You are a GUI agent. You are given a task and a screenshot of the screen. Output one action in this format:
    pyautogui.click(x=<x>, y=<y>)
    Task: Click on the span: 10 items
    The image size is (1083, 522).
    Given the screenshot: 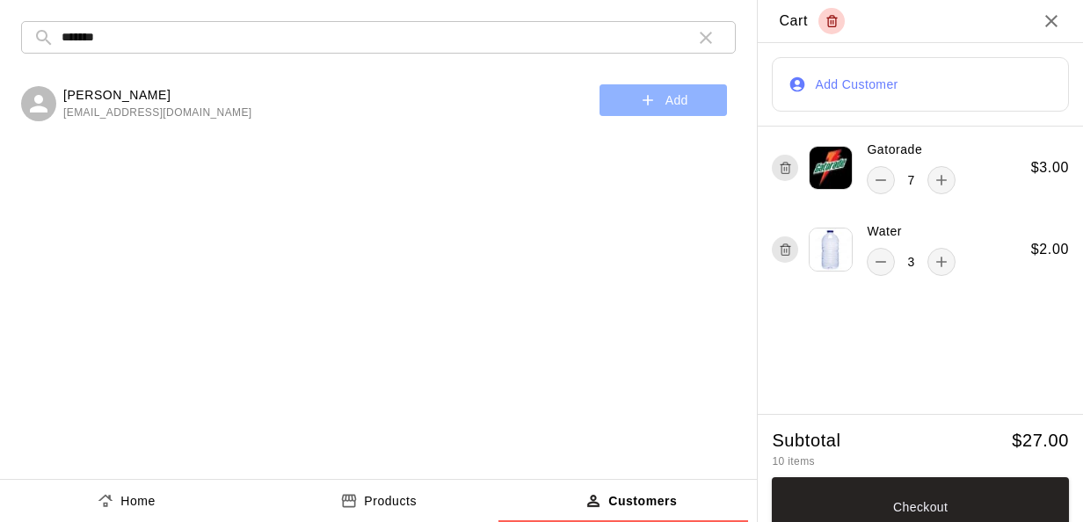 What is the action you would take?
    pyautogui.click(x=793, y=461)
    